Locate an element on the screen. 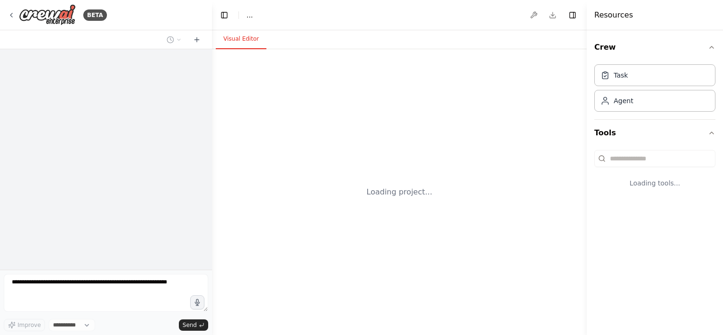  button: Visual Editor is located at coordinates (241, 39).